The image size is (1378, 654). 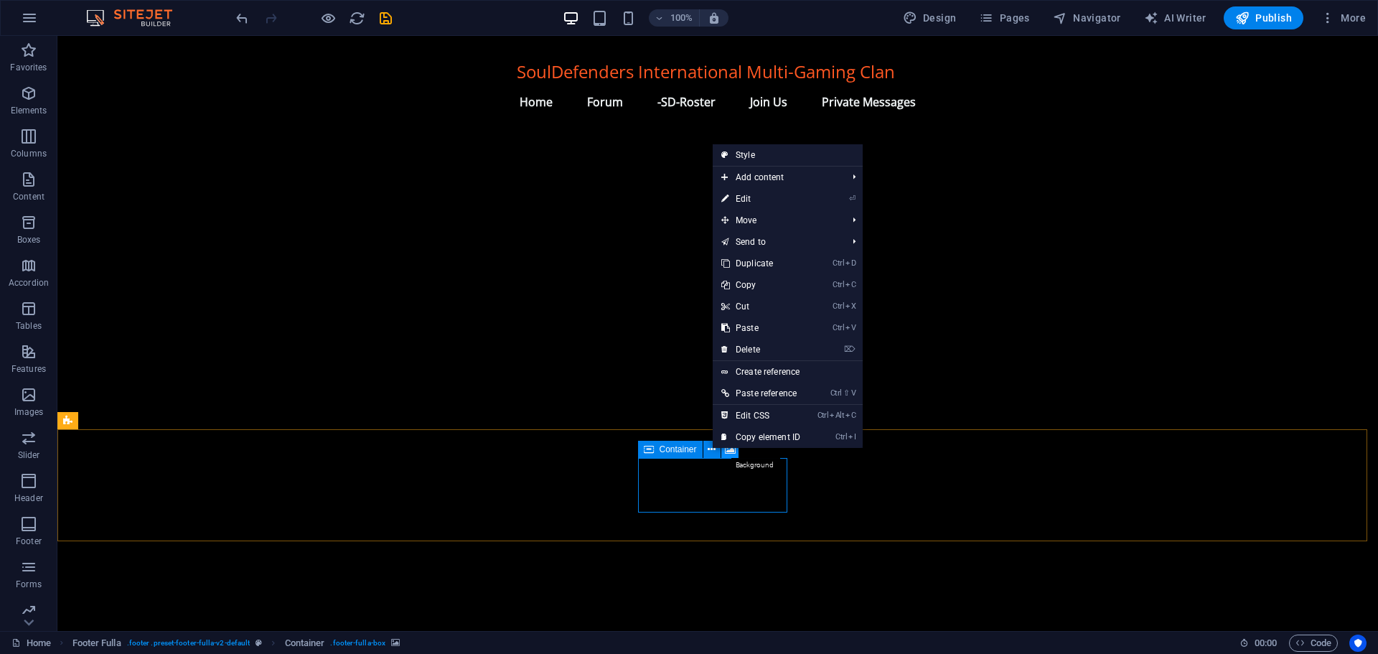 What do you see at coordinates (242, 18) in the screenshot?
I see `button: undo` at bounding box center [242, 18].